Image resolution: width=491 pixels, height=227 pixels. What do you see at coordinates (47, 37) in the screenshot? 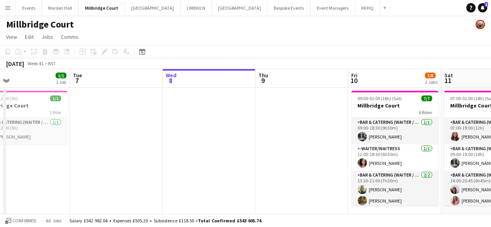
I see `span: Jobs` at bounding box center [47, 37].